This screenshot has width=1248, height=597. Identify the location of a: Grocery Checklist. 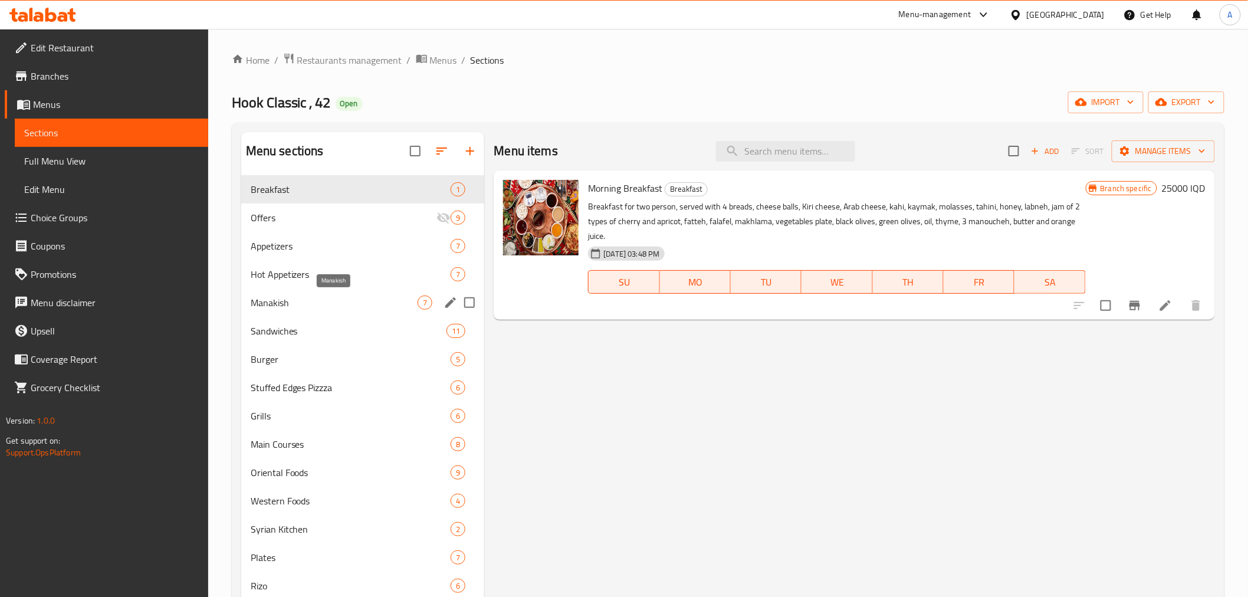
(106, 387).